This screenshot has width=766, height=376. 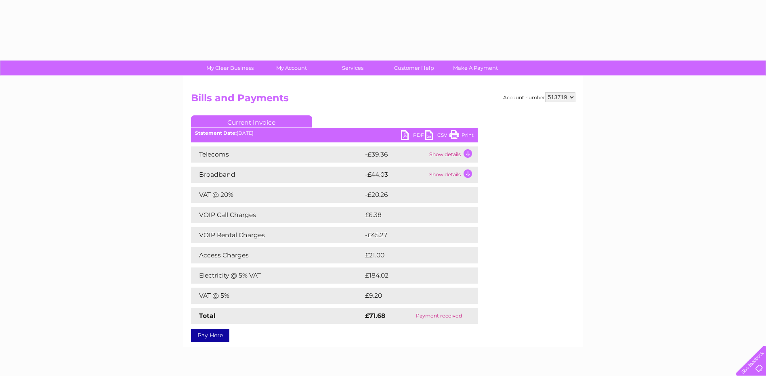 I want to click on td: -£20.26, so click(x=413, y=195).